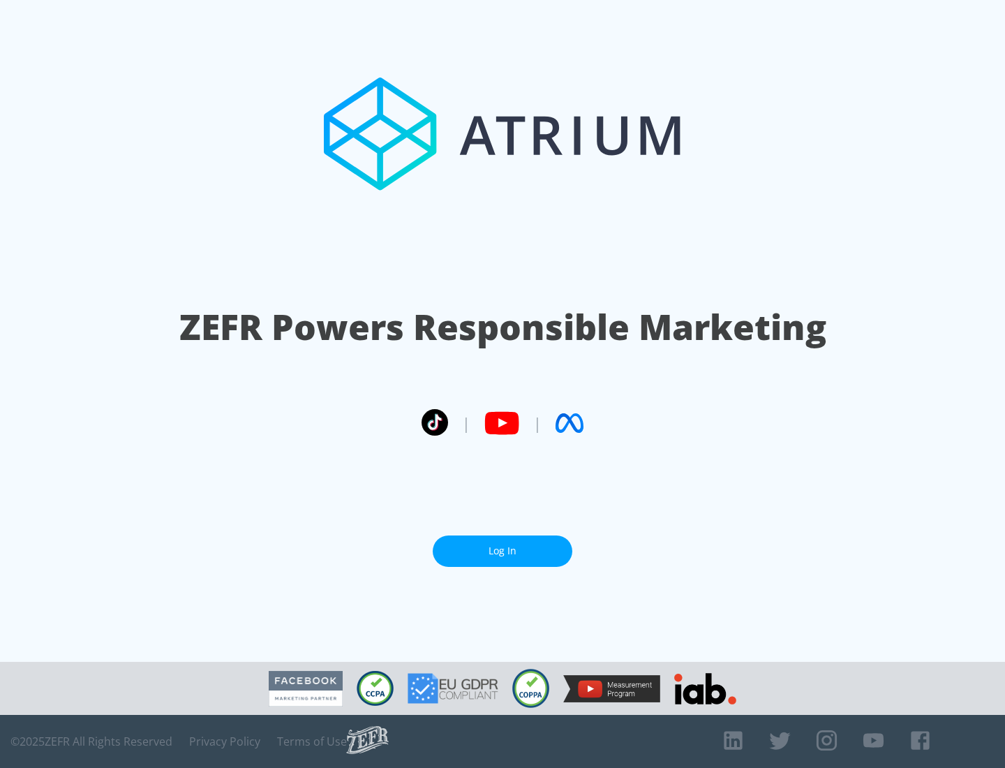  What do you see at coordinates (705, 688) in the screenshot?
I see `img: IAB` at bounding box center [705, 688].